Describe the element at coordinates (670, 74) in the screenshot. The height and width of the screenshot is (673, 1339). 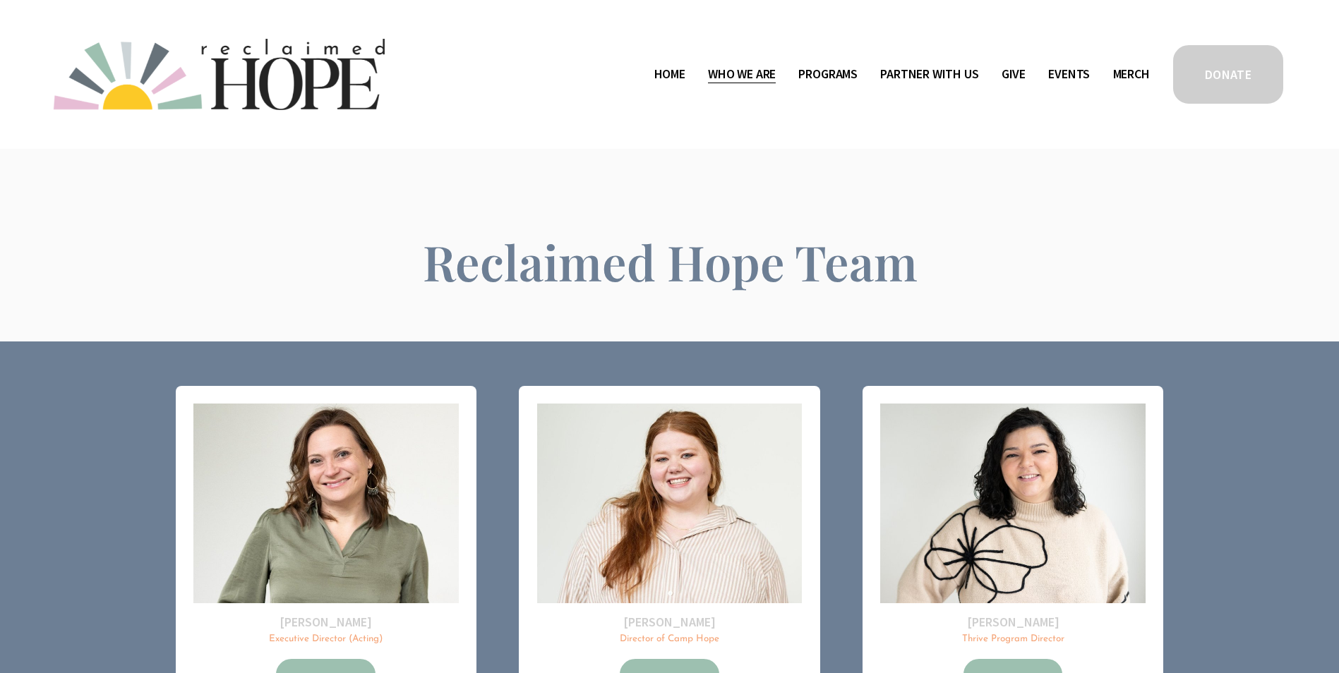
I see `a: Home` at that location.